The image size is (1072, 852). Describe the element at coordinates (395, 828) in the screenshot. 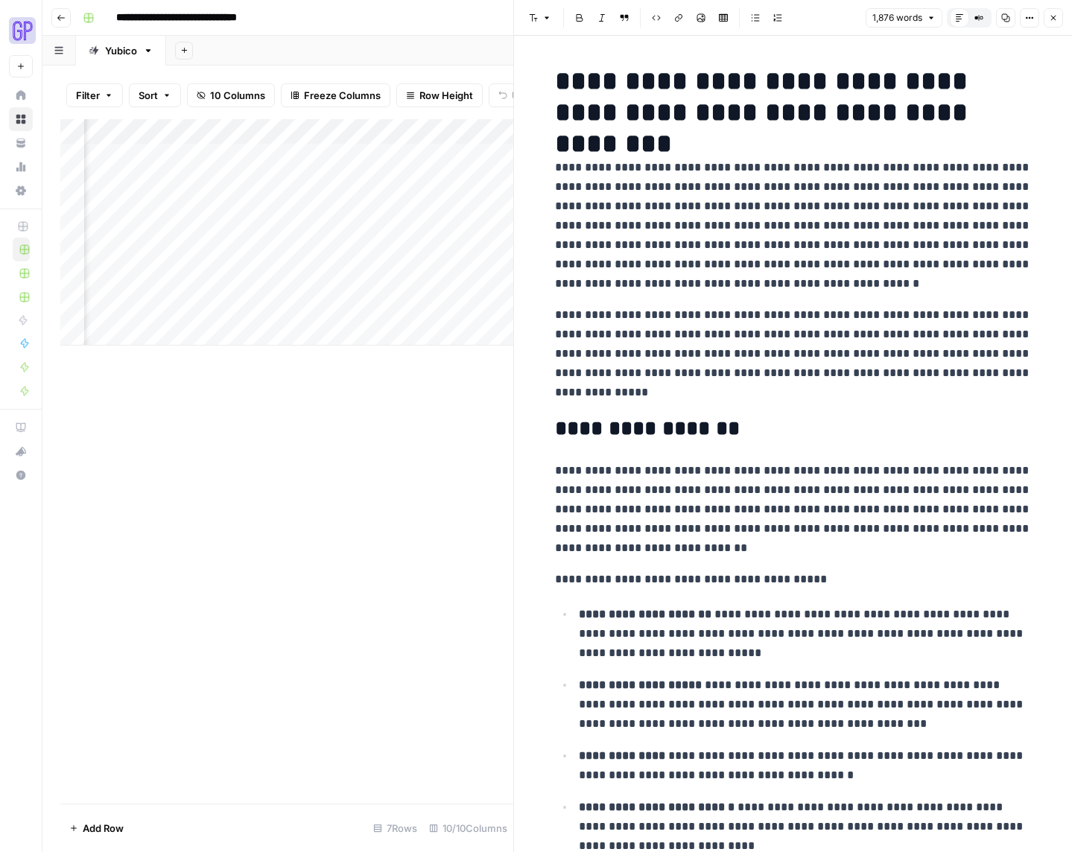

I see `div: 7 Rows` at that location.